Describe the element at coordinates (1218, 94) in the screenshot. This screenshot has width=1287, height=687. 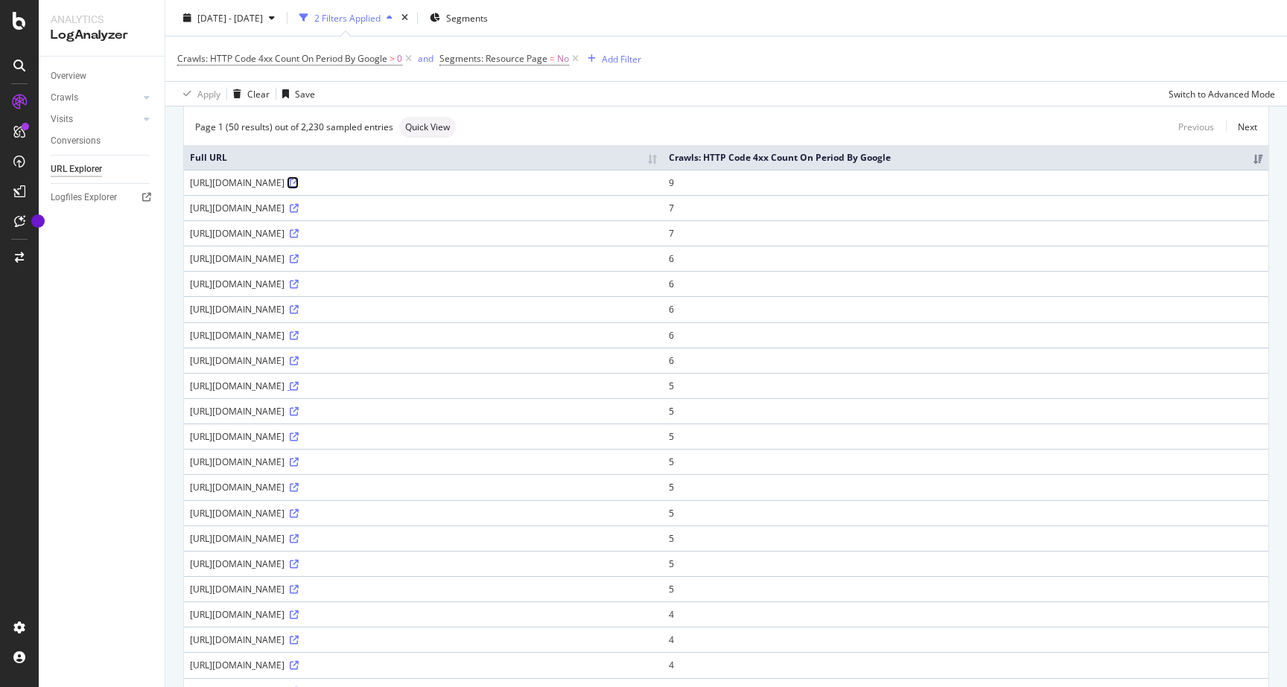
I see `button: Switch to Advanced Mode` at that location.